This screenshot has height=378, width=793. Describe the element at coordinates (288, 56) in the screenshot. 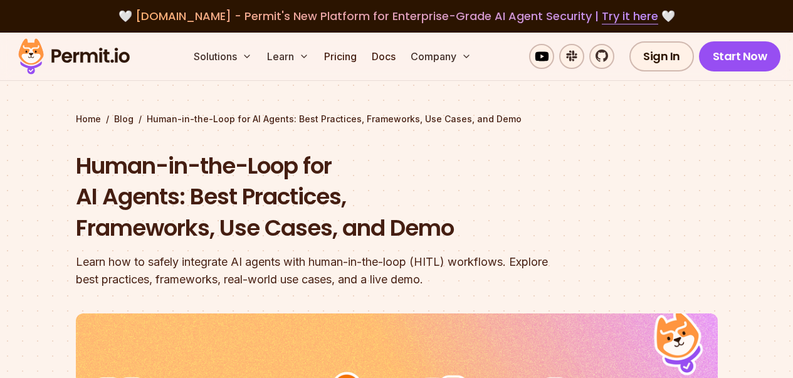

I see `button: Learn` at that location.